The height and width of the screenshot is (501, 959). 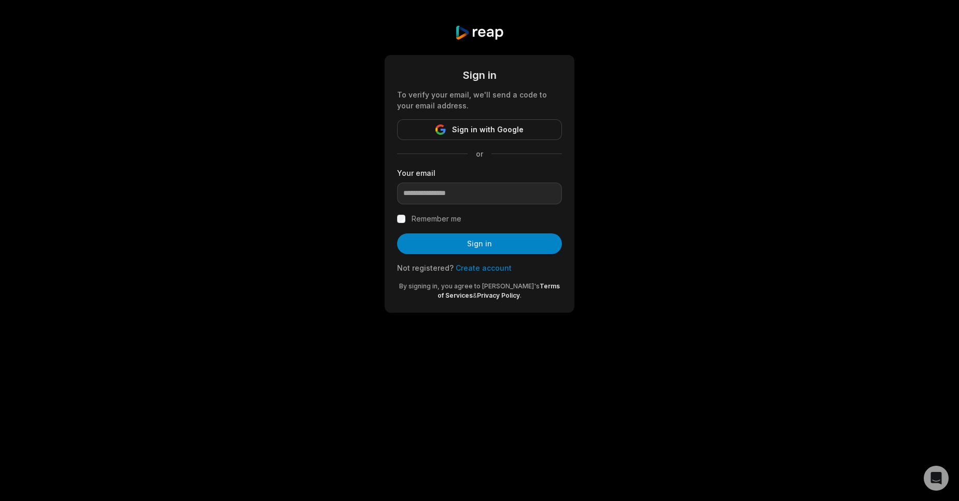 I want to click on a: Terms of Services, so click(x=499, y=290).